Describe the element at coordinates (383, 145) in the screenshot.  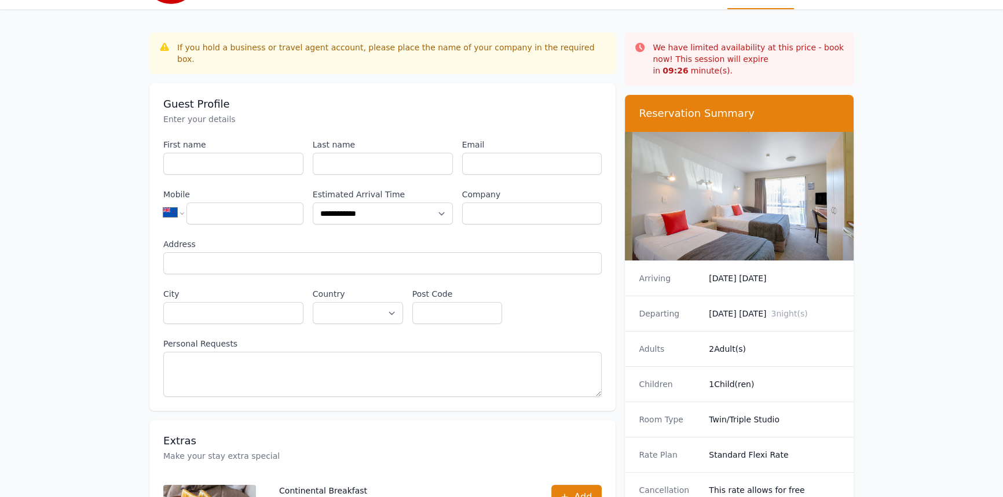
I see `label: Last name` at that location.